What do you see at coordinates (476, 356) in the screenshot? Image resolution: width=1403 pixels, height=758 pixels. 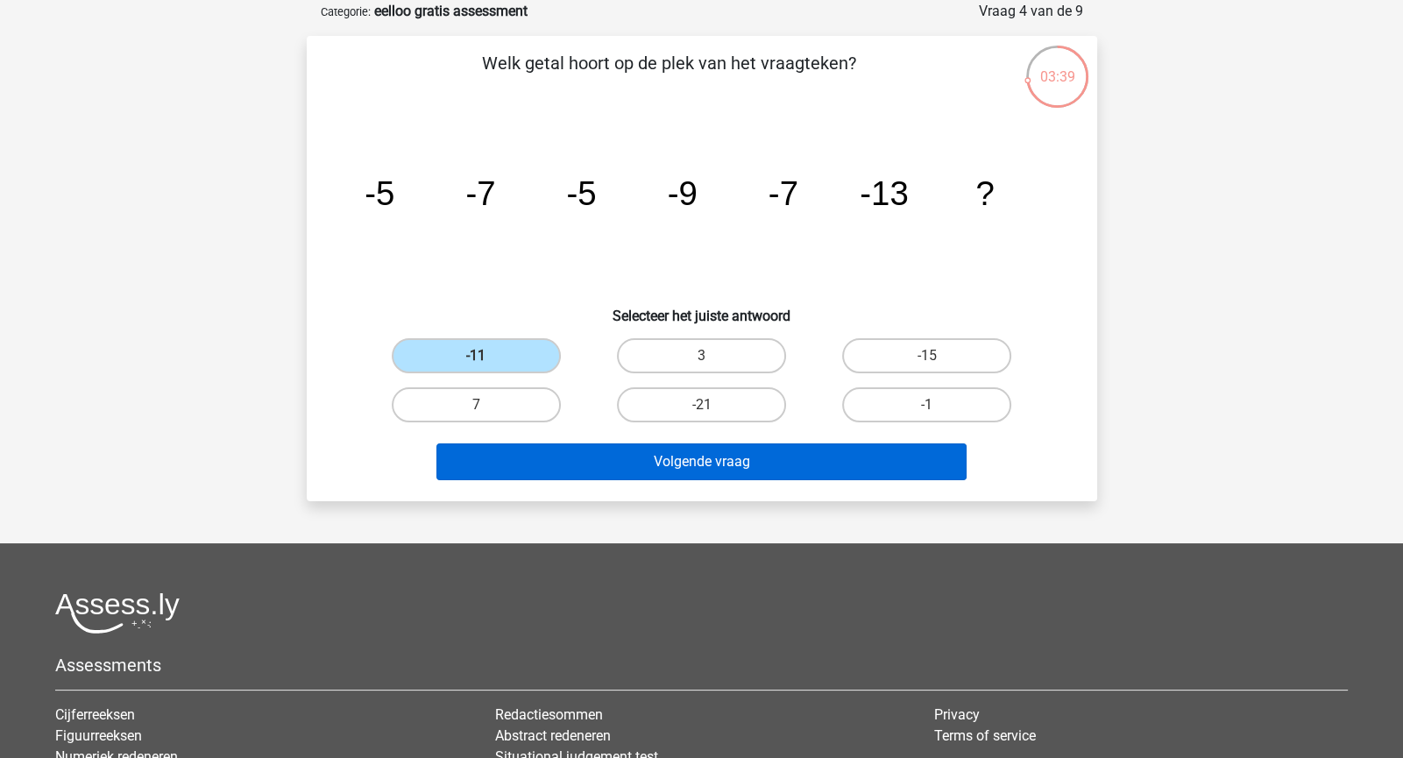 I see `label: -11` at bounding box center [476, 356].